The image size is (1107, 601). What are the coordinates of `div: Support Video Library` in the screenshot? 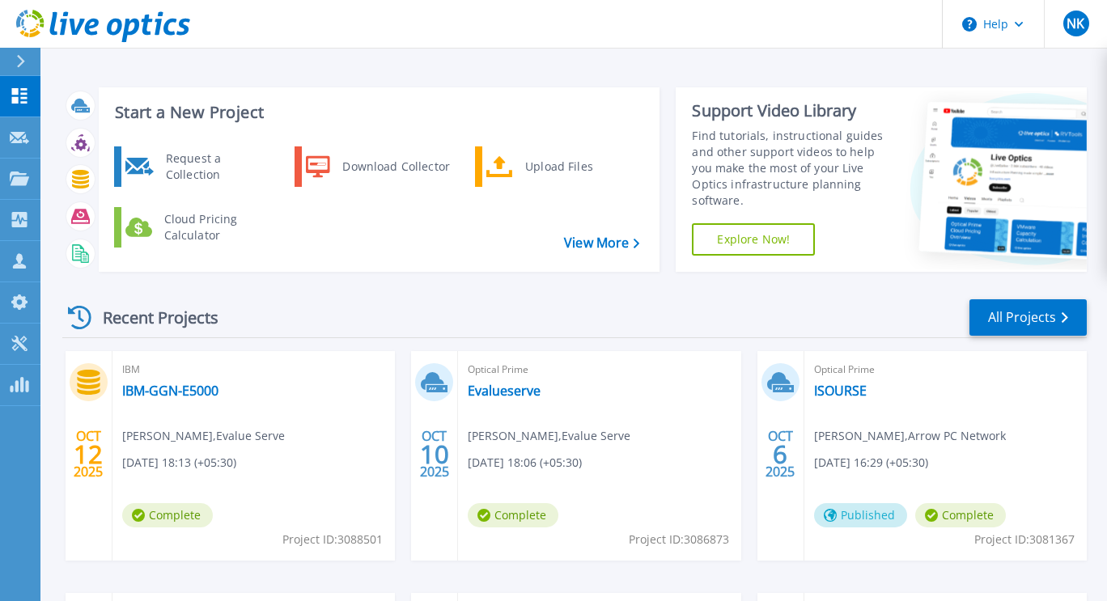 It's located at (794, 111).